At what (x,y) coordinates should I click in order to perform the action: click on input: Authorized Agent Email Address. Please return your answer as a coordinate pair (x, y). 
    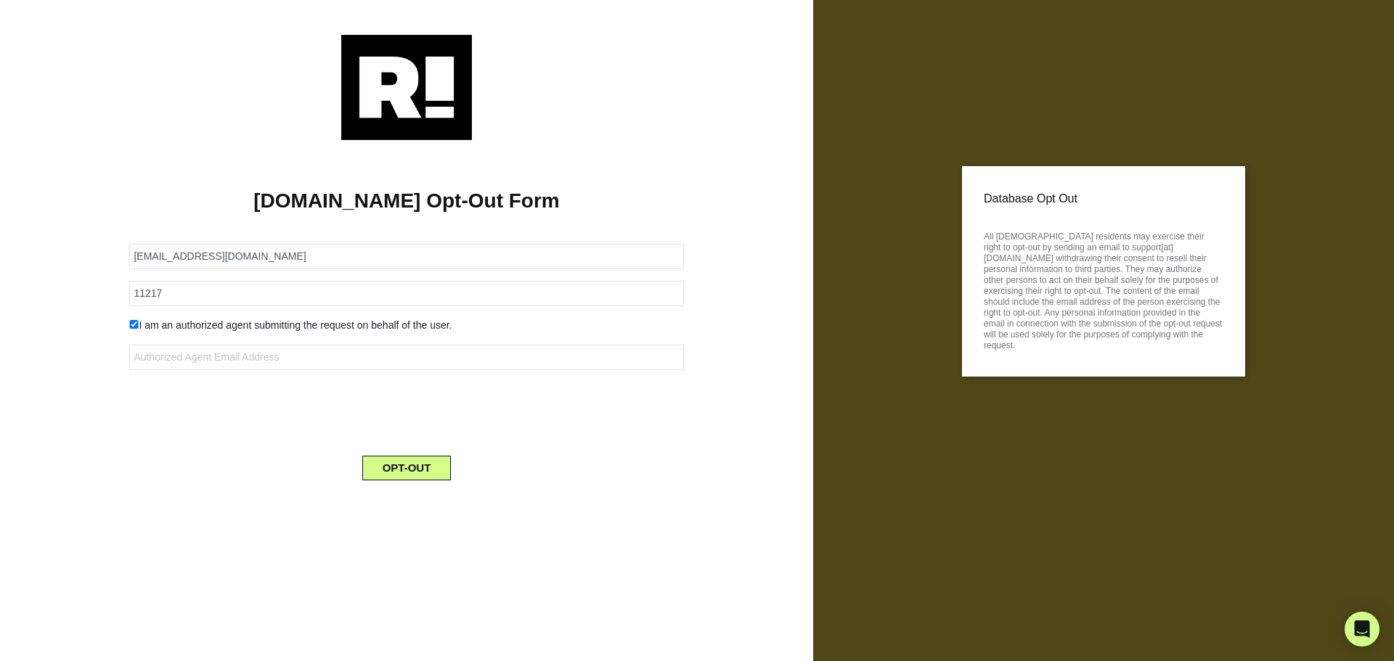
    Looking at the image, I should click on (406, 357).